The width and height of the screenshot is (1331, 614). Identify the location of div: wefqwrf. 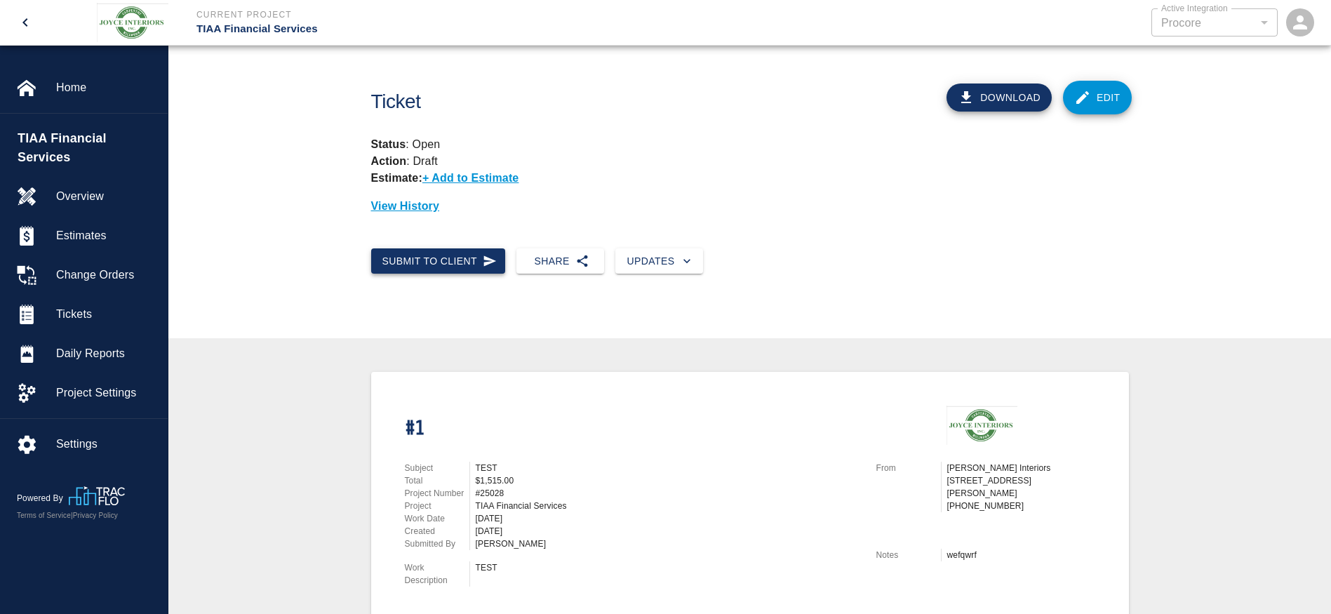
(1021, 555).